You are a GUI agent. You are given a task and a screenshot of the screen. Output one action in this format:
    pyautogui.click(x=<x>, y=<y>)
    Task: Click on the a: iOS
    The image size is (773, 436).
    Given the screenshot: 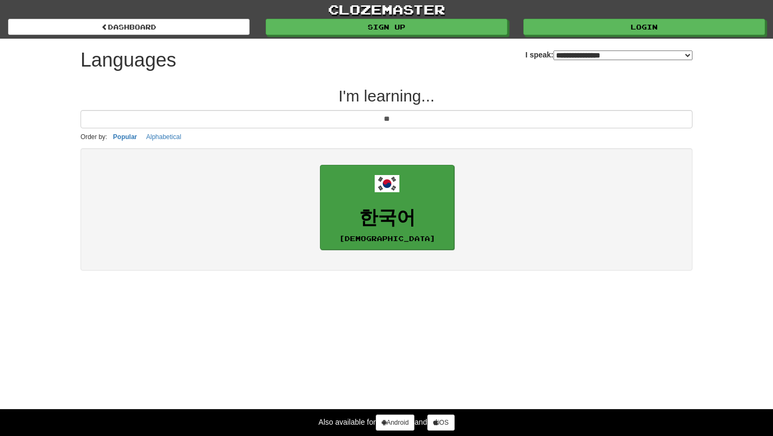 What is the action you would take?
    pyautogui.click(x=441, y=423)
    